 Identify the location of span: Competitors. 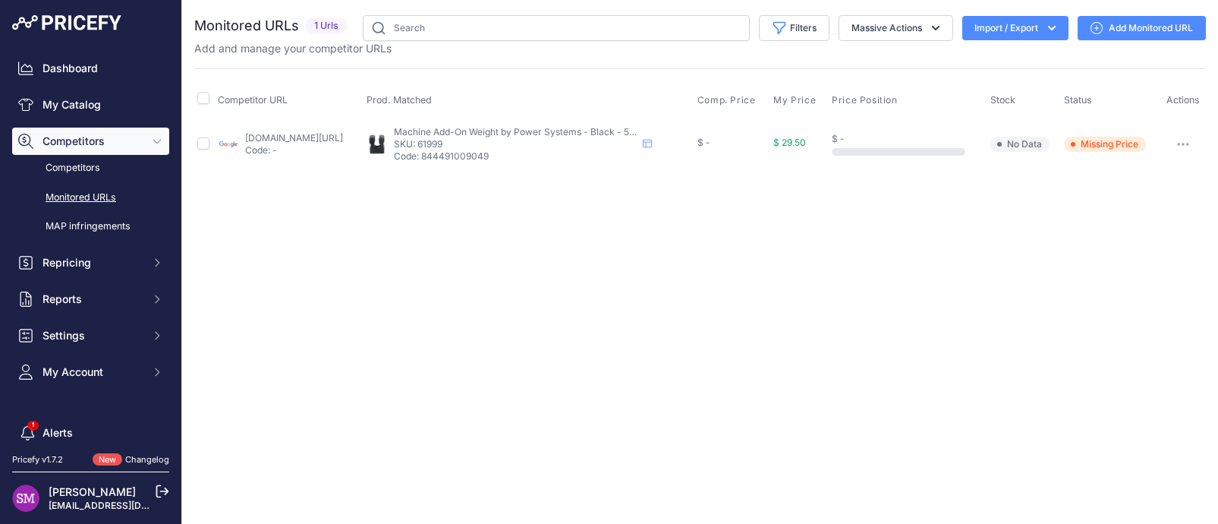
(92, 141).